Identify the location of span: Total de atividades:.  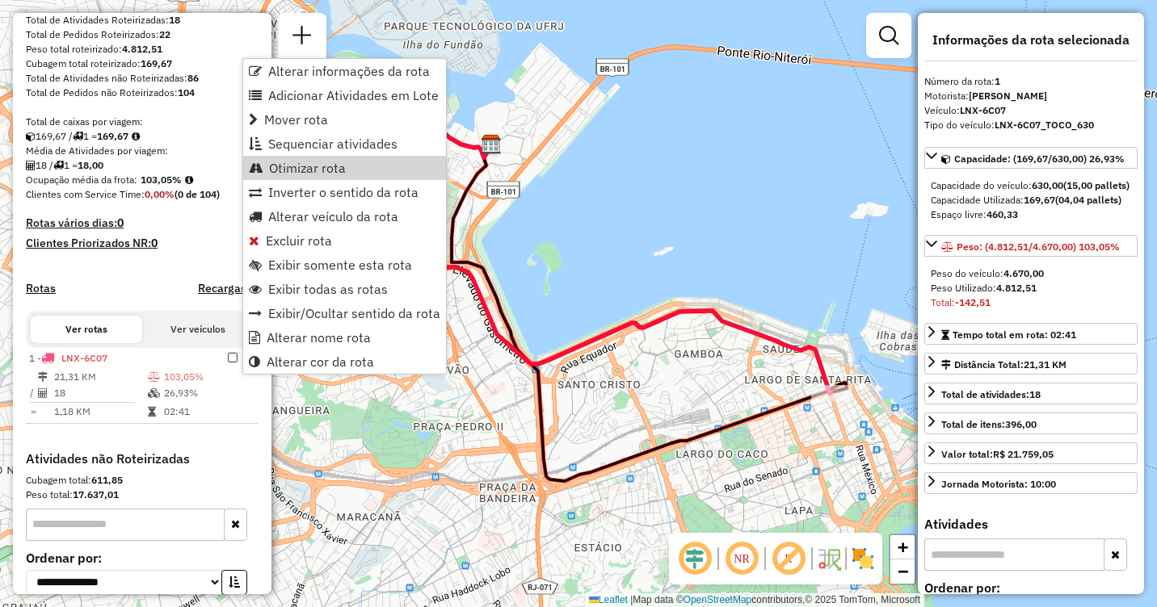
(990, 394).